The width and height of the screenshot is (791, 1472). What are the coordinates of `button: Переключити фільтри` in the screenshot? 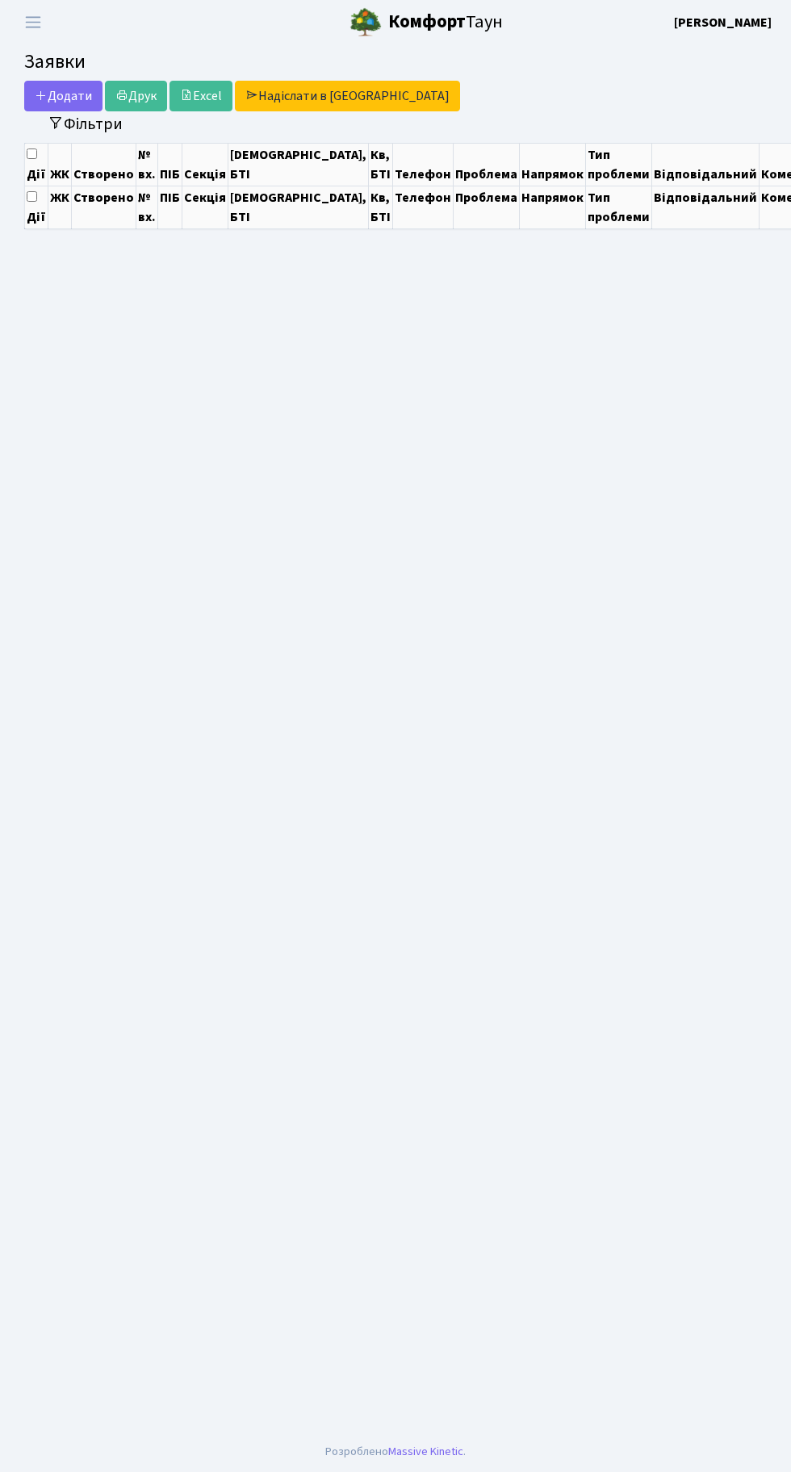 It's located at (85, 123).